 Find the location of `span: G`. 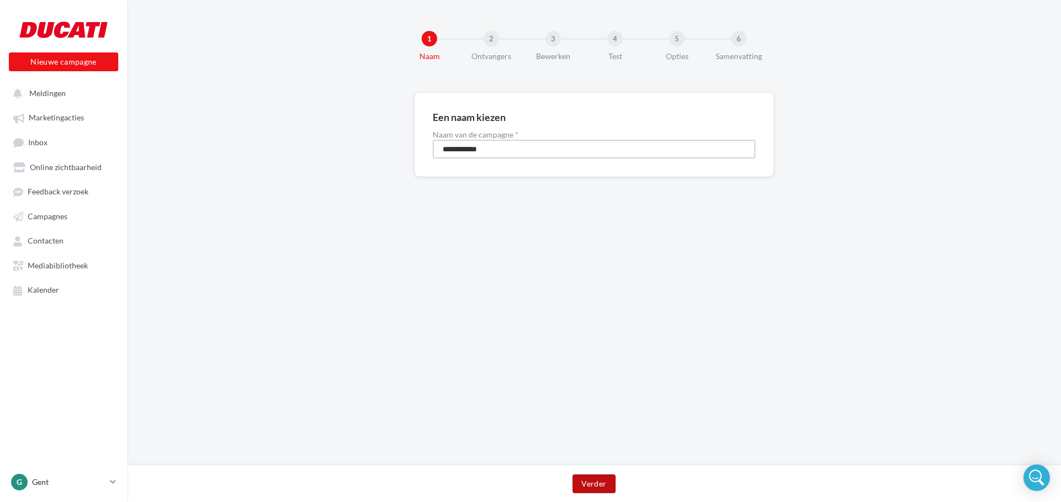

span: G is located at coordinates (19, 482).